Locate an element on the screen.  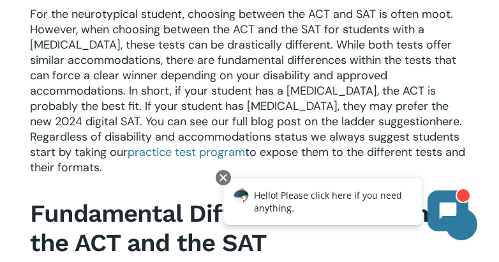
a: here is located at coordinates (447, 121).